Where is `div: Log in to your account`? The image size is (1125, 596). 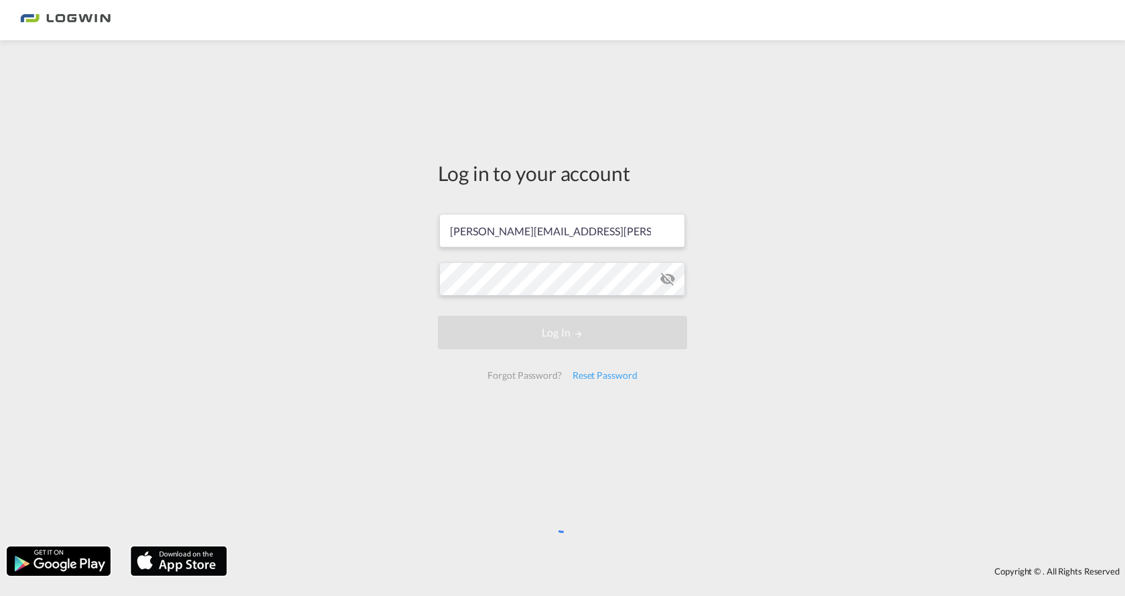 div: Log in to your account is located at coordinates (563, 173).